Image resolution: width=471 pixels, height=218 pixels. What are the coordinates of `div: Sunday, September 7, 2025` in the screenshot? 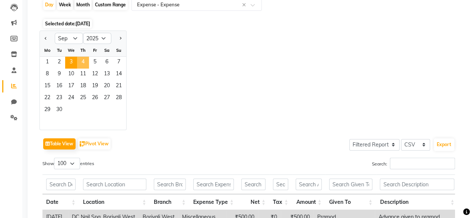 It's located at (119, 63).